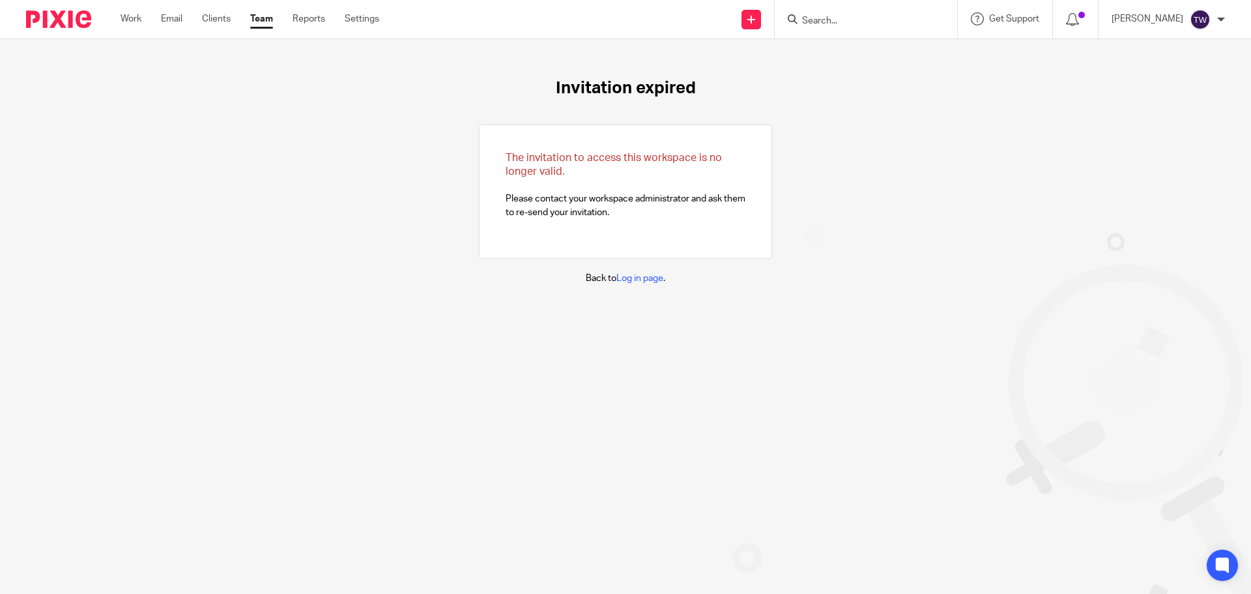 The height and width of the screenshot is (594, 1251). Describe the element at coordinates (626, 278) in the screenshot. I see `p: Back to .` at that location.